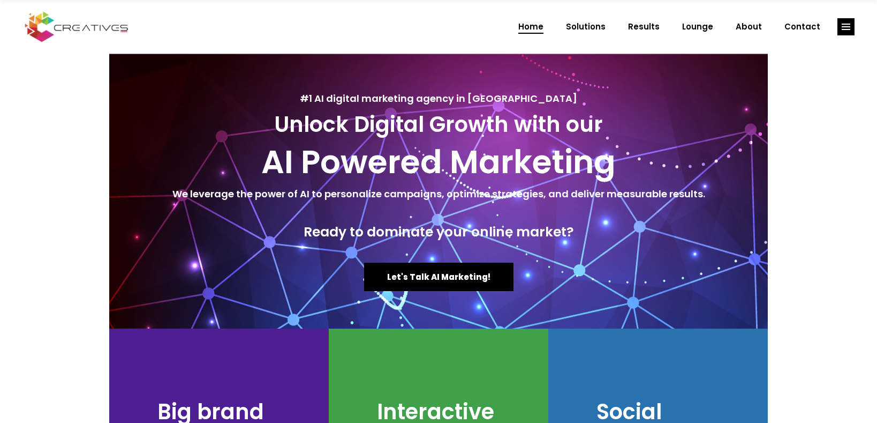 The height and width of the screenshot is (423, 877). Describe the element at coordinates (439, 162) in the screenshot. I see `h2: AI Powered Marketing` at that location.